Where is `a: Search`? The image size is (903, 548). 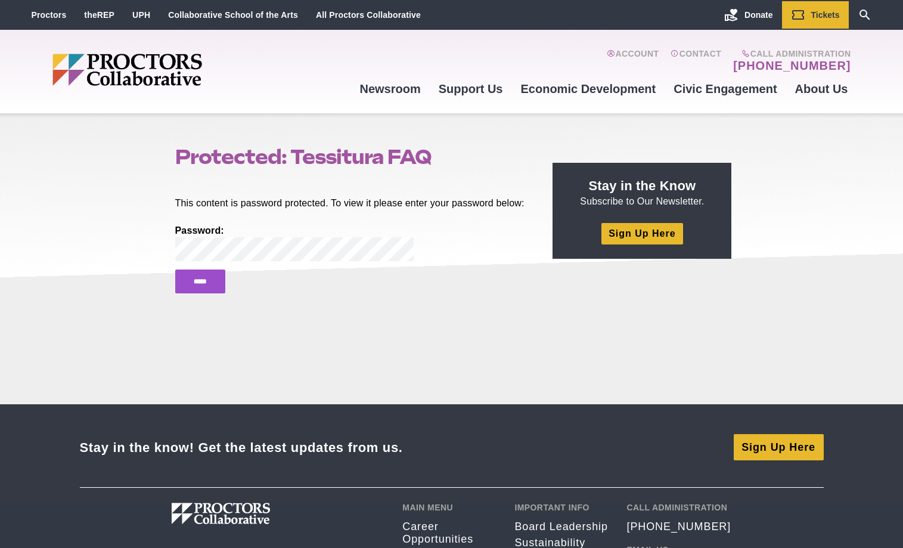 a: Search is located at coordinates (865, 15).